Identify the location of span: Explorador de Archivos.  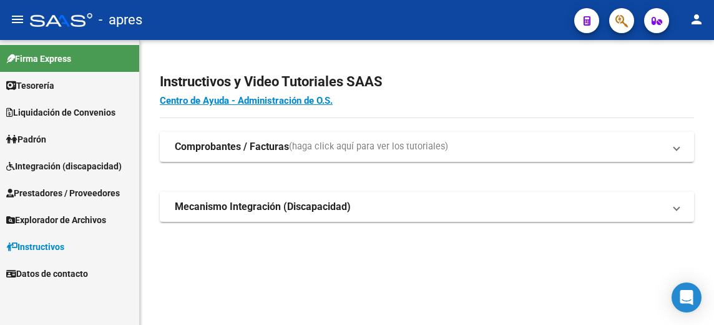
(56, 220).